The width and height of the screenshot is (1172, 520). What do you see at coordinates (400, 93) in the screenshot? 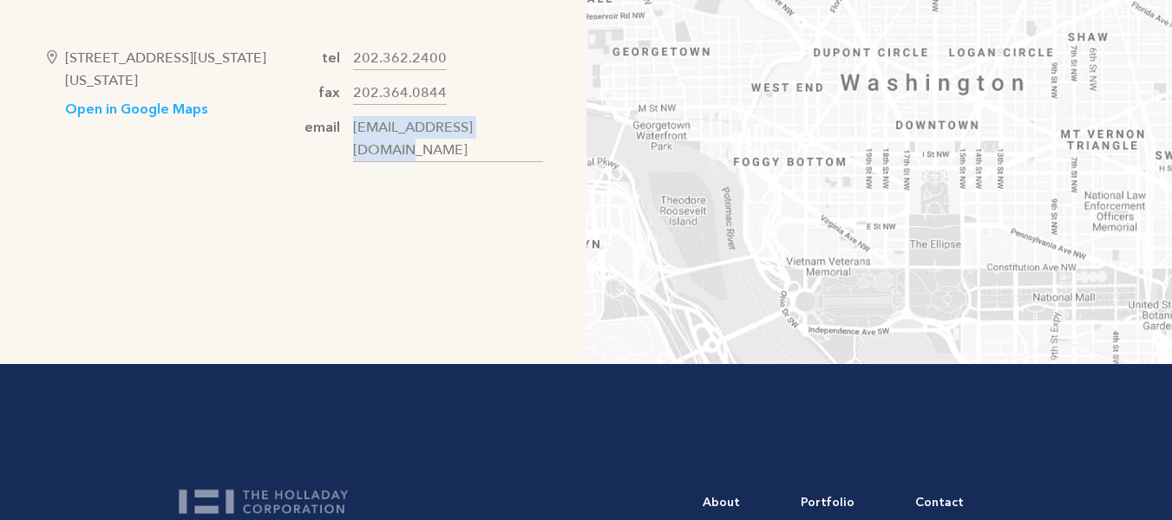
I see `a: 202.364.0844` at bounding box center [400, 93].